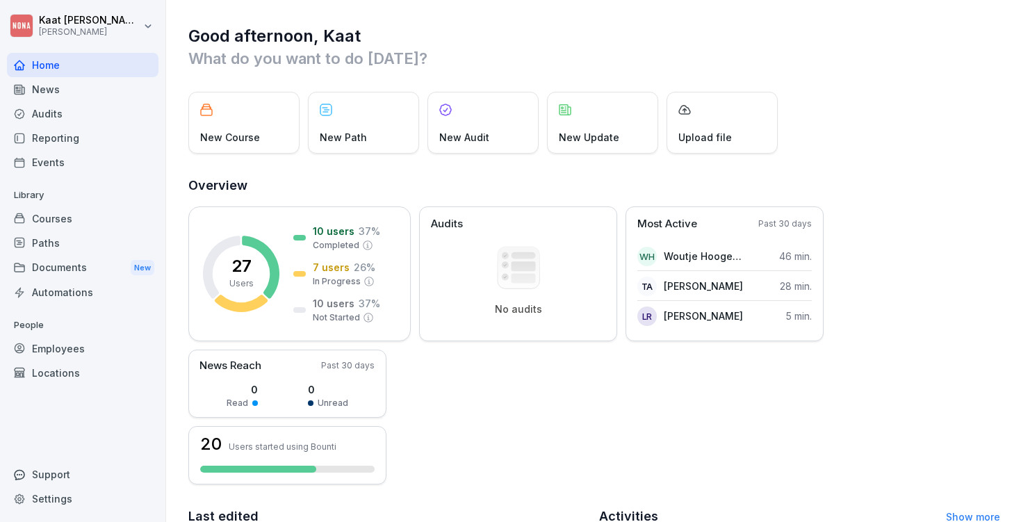 Image resolution: width=1021 pixels, height=522 pixels. What do you see at coordinates (83, 113) in the screenshot?
I see `a: Audits` at bounding box center [83, 113].